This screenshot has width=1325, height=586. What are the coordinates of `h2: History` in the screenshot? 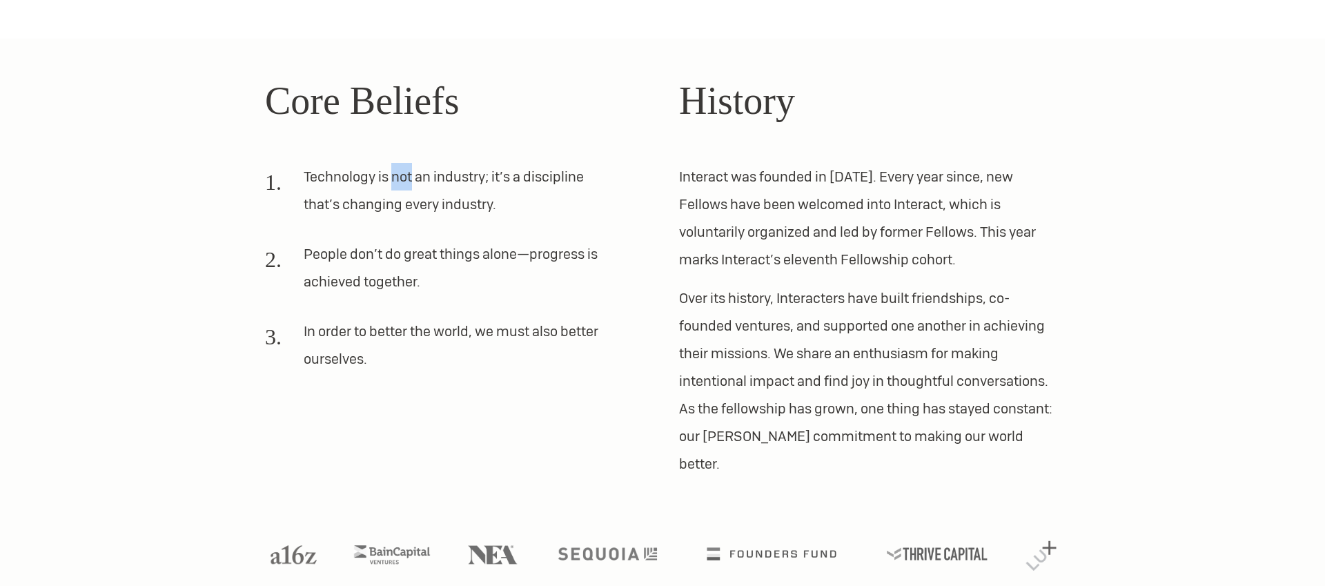 It's located at (870, 101).